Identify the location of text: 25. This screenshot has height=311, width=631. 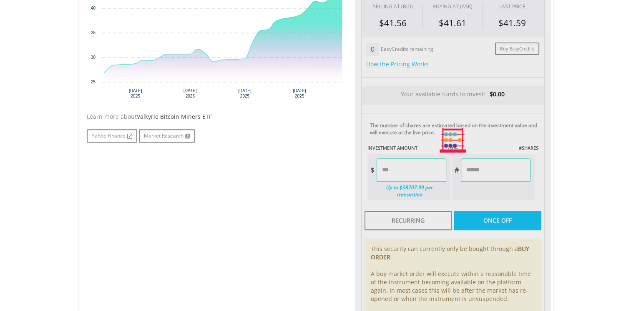
(93, 82).